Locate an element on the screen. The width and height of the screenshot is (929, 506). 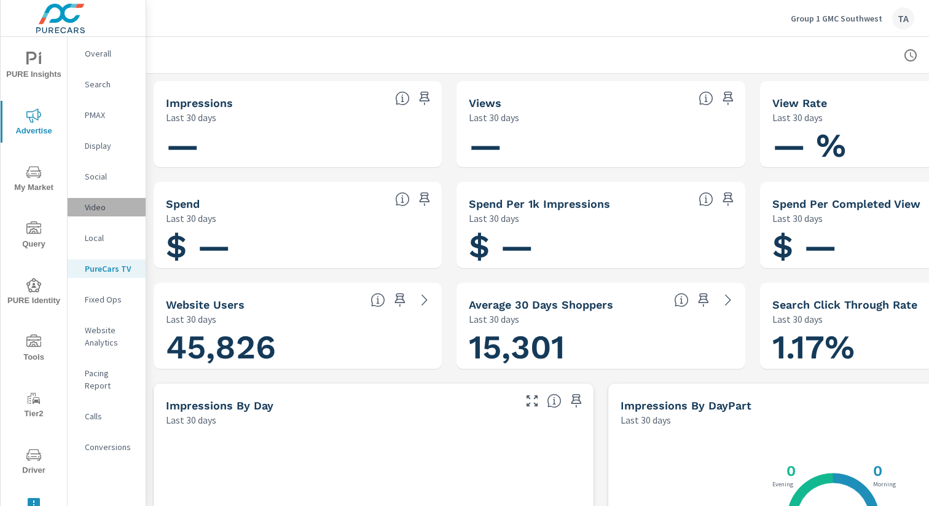
p: Conversions is located at coordinates (110, 447).